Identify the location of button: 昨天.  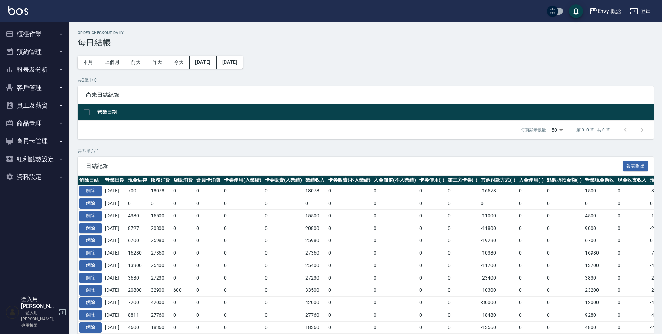
(158, 62).